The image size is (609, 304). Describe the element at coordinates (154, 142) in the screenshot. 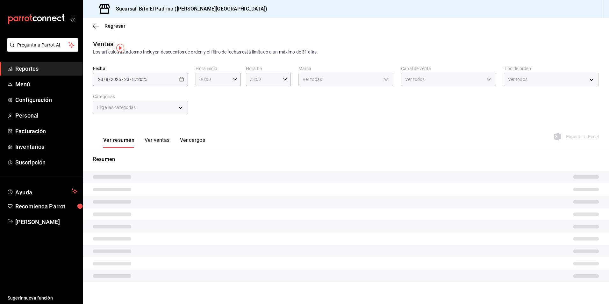

I see `div: navigation tabs` at that location.